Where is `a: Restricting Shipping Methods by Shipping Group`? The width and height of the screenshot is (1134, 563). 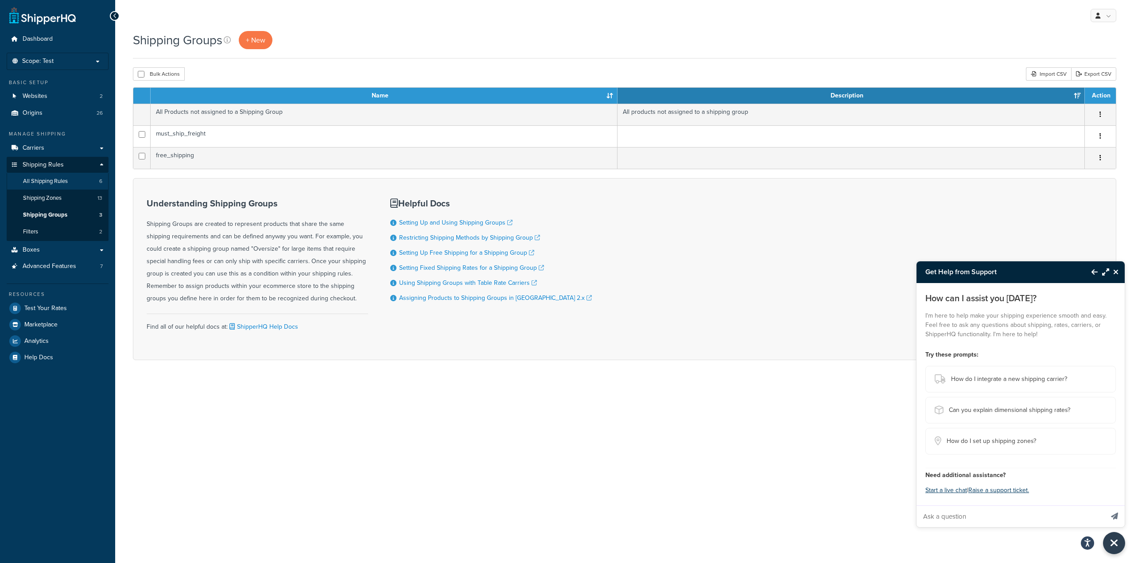
a: Restricting Shipping Methods by Shipping Group is located at coordinates (469, 237).